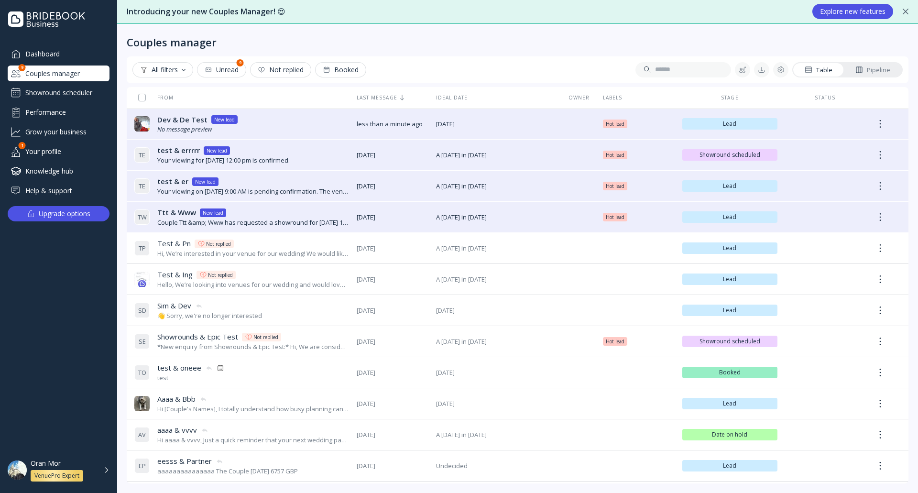  I want to click on div: Last message, so click(393, 98).